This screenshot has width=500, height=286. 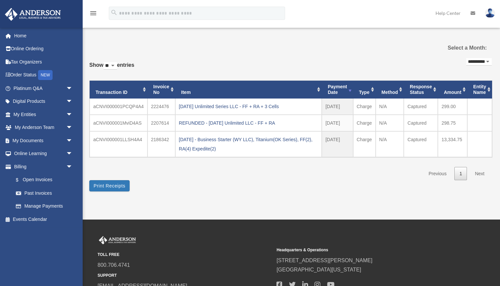 I want to click on a: Digital Productsarrow_drop_down, so click(x=44, y=102).